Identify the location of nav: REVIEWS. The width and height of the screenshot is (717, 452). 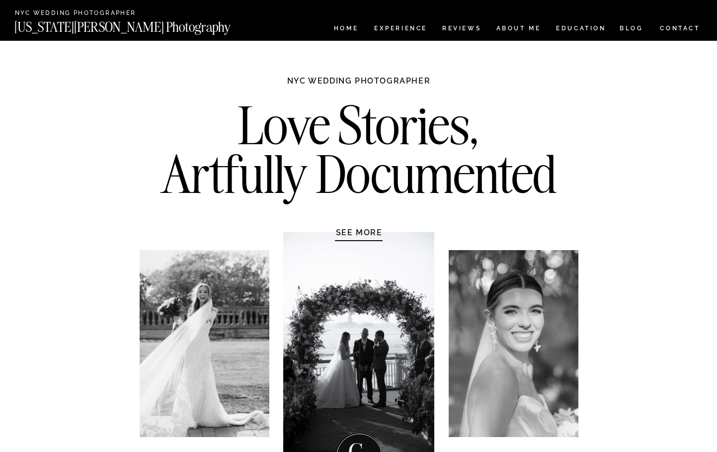
(461, 29).